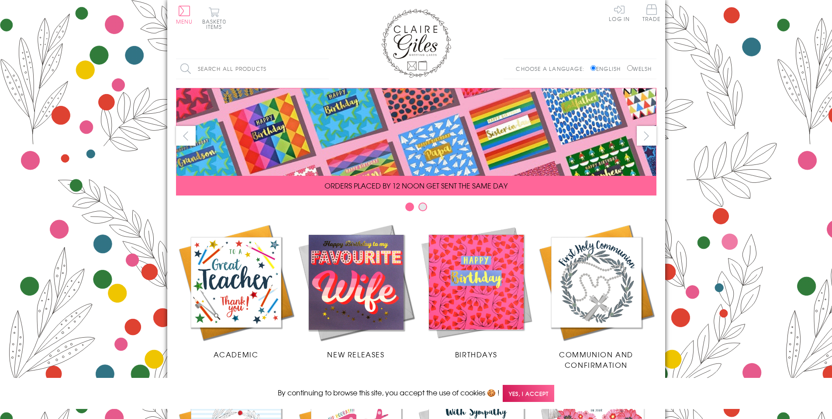 The image size is (832, 419). Describe the element at coordinates (593, 68) in the screenshot. I see `input: English` at that location.